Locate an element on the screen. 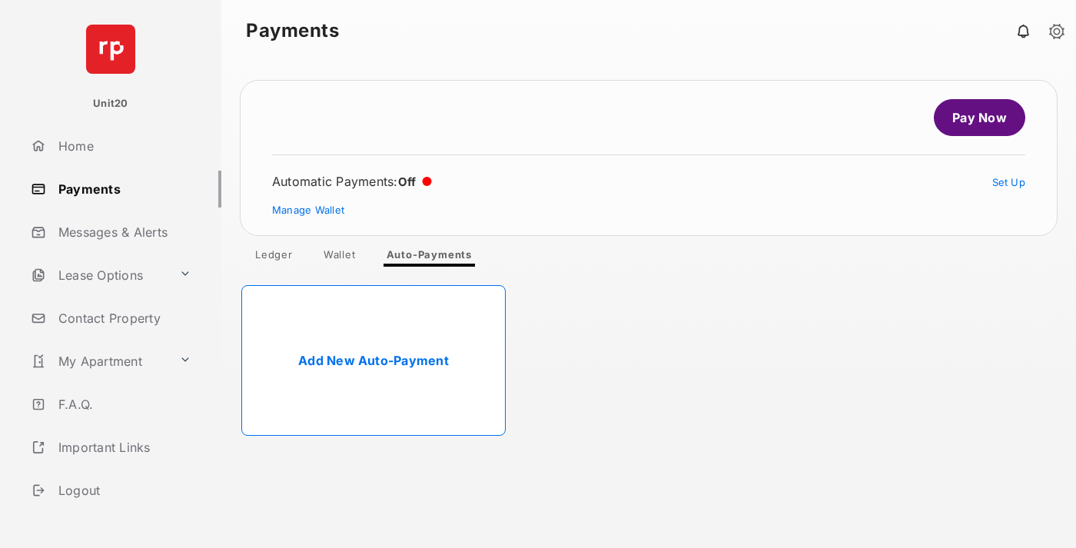 The image size is (1076, 548). a: Ledger is located at coordinates (274, 258).